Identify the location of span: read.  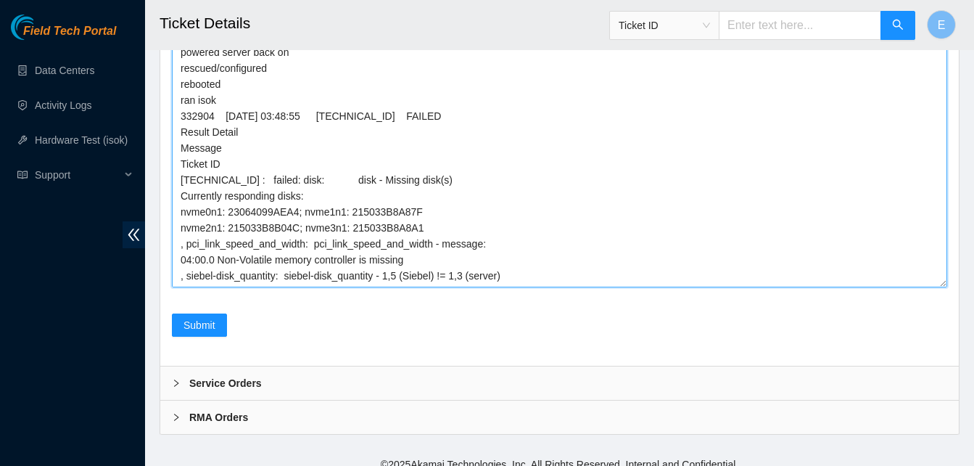
(22, 175).